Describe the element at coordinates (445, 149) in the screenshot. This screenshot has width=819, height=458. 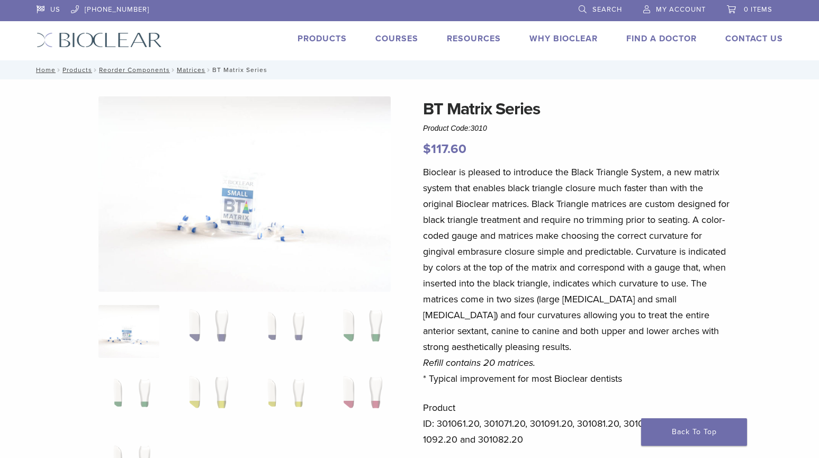
I see `bdi: 117.60` at that location.